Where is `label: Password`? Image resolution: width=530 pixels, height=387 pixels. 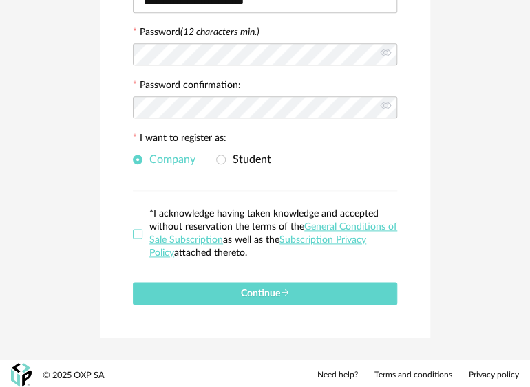 label: Password is located at coordinates (199, 32).